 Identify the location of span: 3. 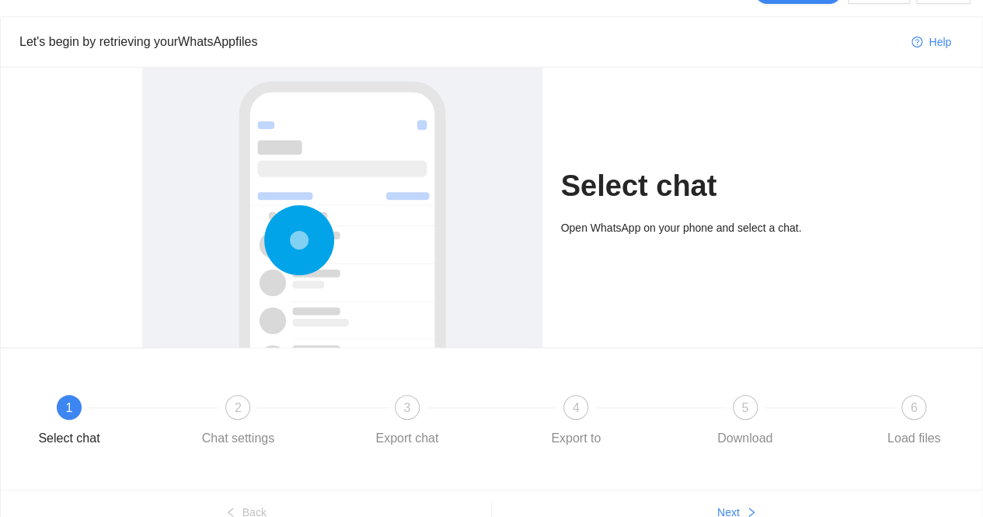
(406, 407).